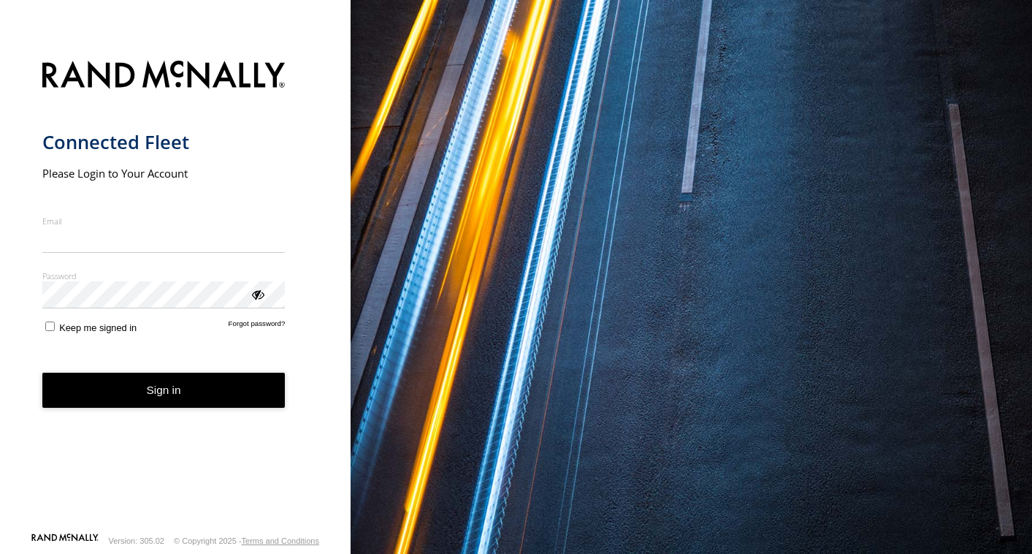 This screenshot has height=554, width=1032. I want to click on form: main, so click(175, 291).